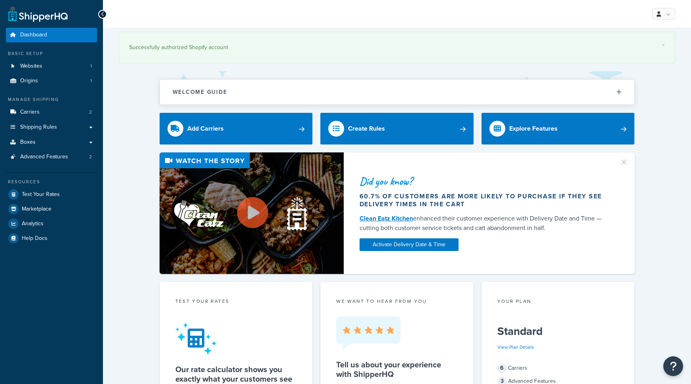  Describe the element at coordinates (558, 302) in the screenshot. I see `div: Your Plan` at that location.